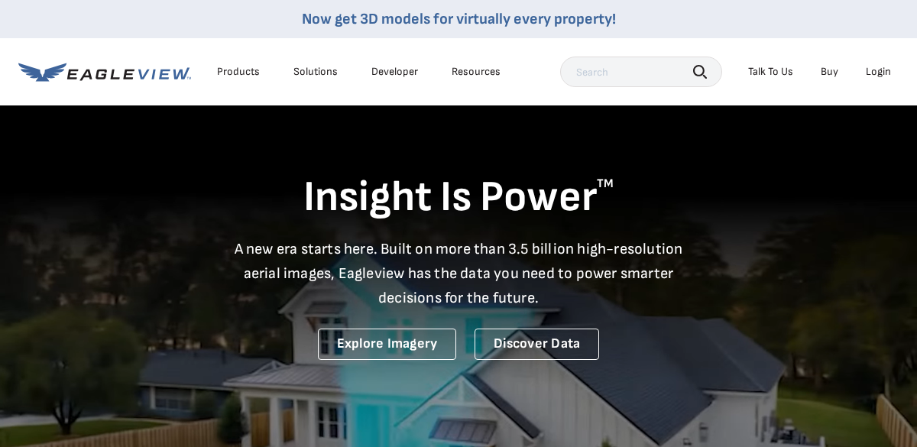 The width and height of the screenshot is (917, 447). Describe the element at coordinates (238, 72) in the screenshot. I see `div: Products` at that location.